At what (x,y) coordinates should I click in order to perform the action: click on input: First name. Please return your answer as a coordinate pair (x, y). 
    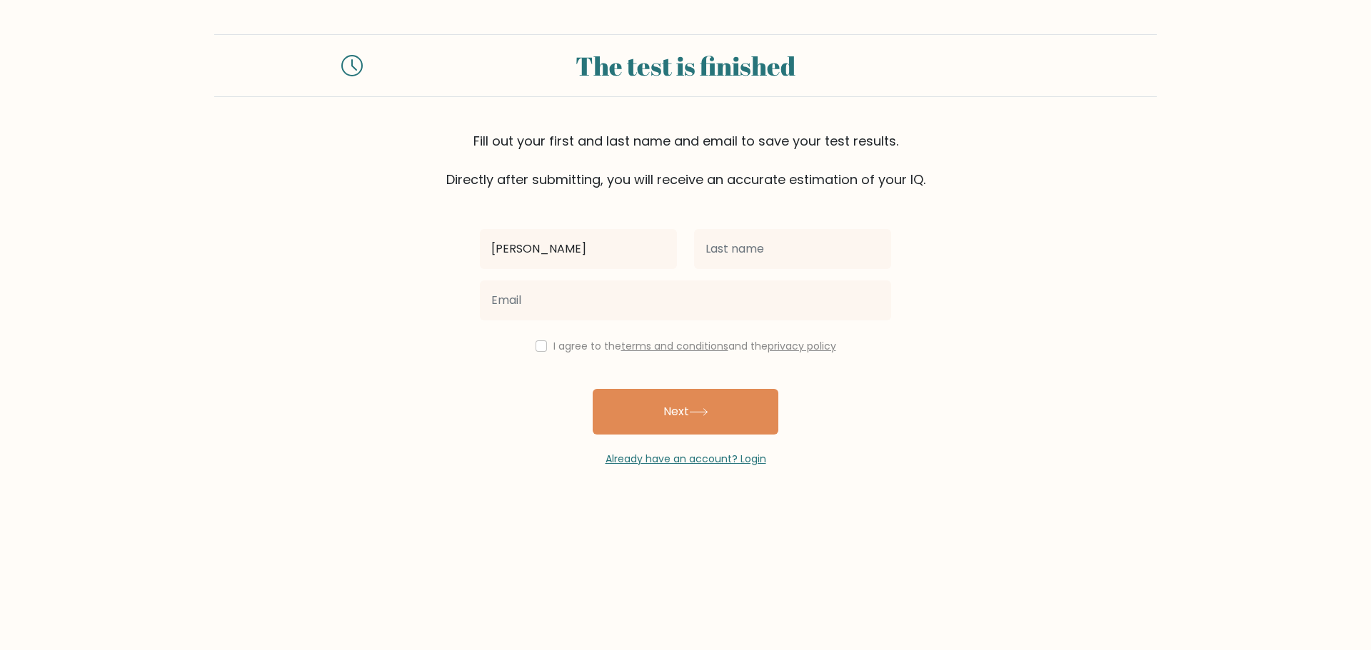
    Looking at the image, I should click on (578, 249).